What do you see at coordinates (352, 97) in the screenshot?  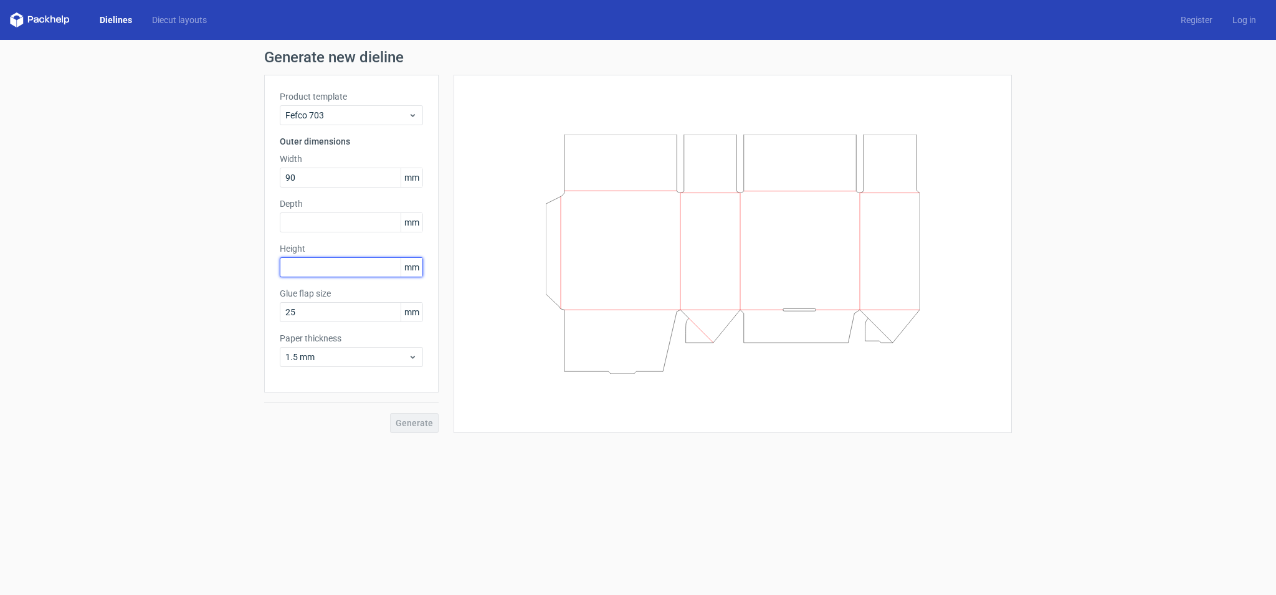 I see `label: Product template` at bounding box center [352, 97].